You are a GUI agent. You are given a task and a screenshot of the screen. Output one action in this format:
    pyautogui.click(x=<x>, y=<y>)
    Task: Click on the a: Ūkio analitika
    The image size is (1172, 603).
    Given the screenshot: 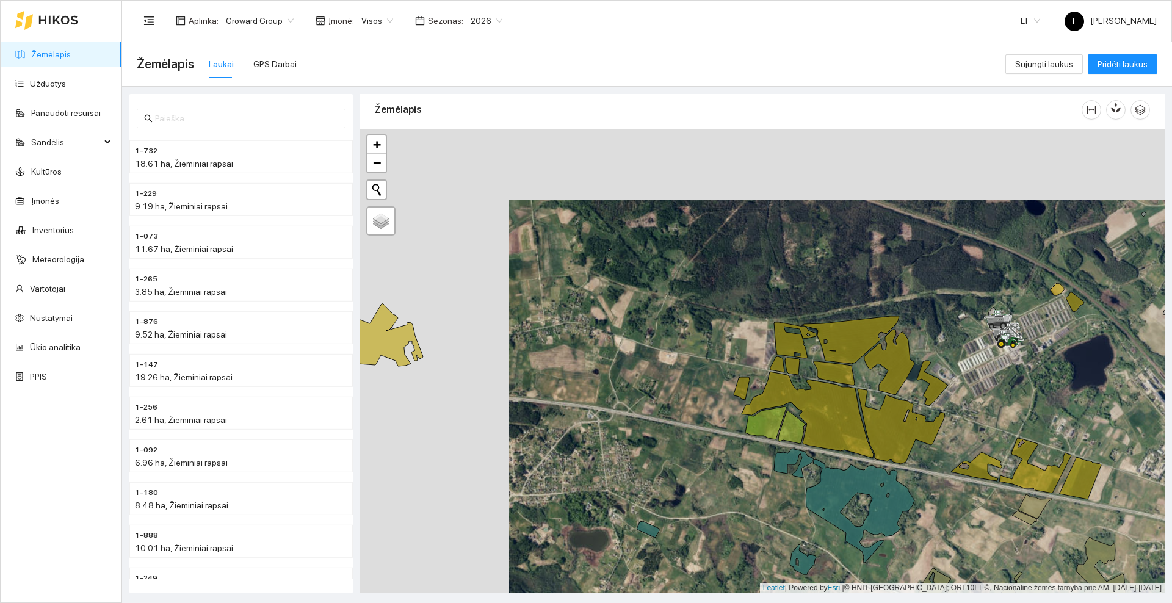 What is the action you would take?
    pyautogui.click(x=55, y=347)
    